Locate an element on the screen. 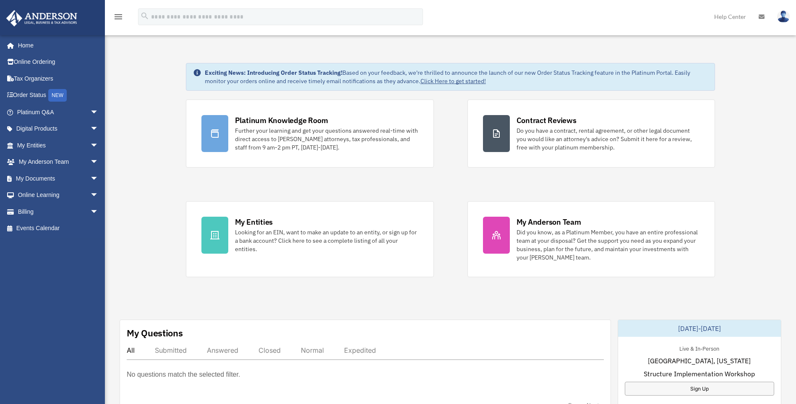 The width and height of the screenshot is (796, 404). a: menu is located at coordinates (118, 18).